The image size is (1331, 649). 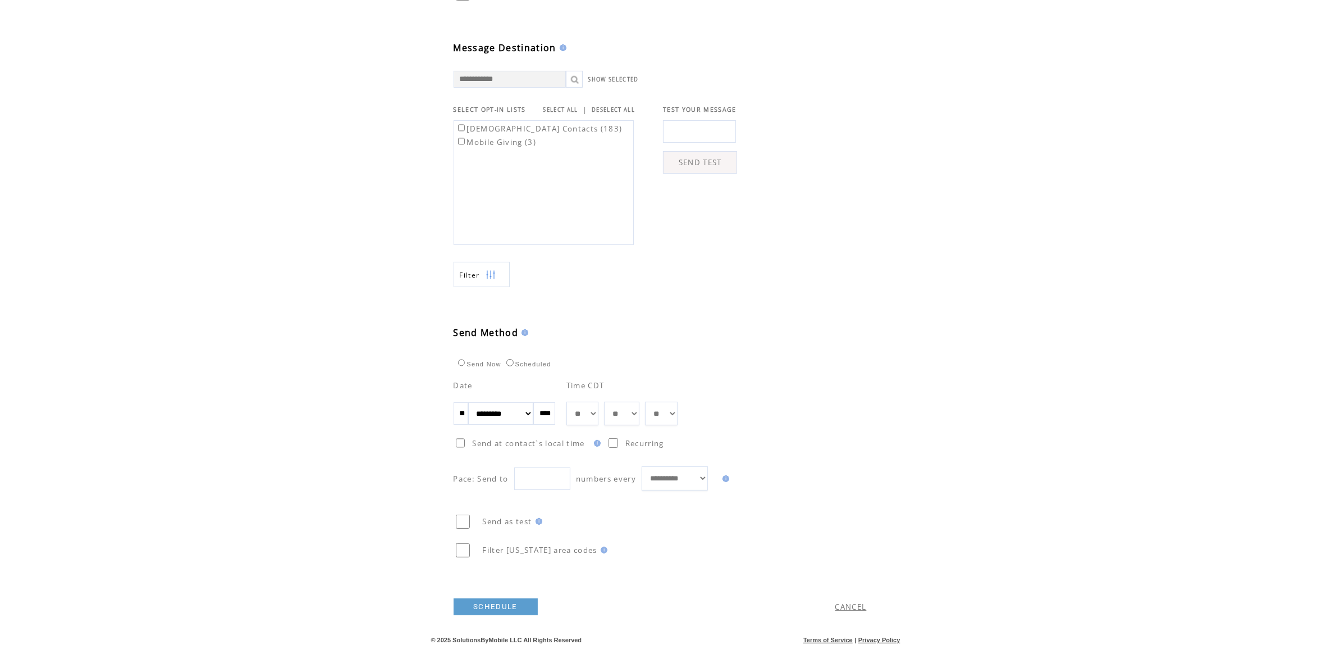 I want to click on label: Scheduled, so click(x=527, y=364).